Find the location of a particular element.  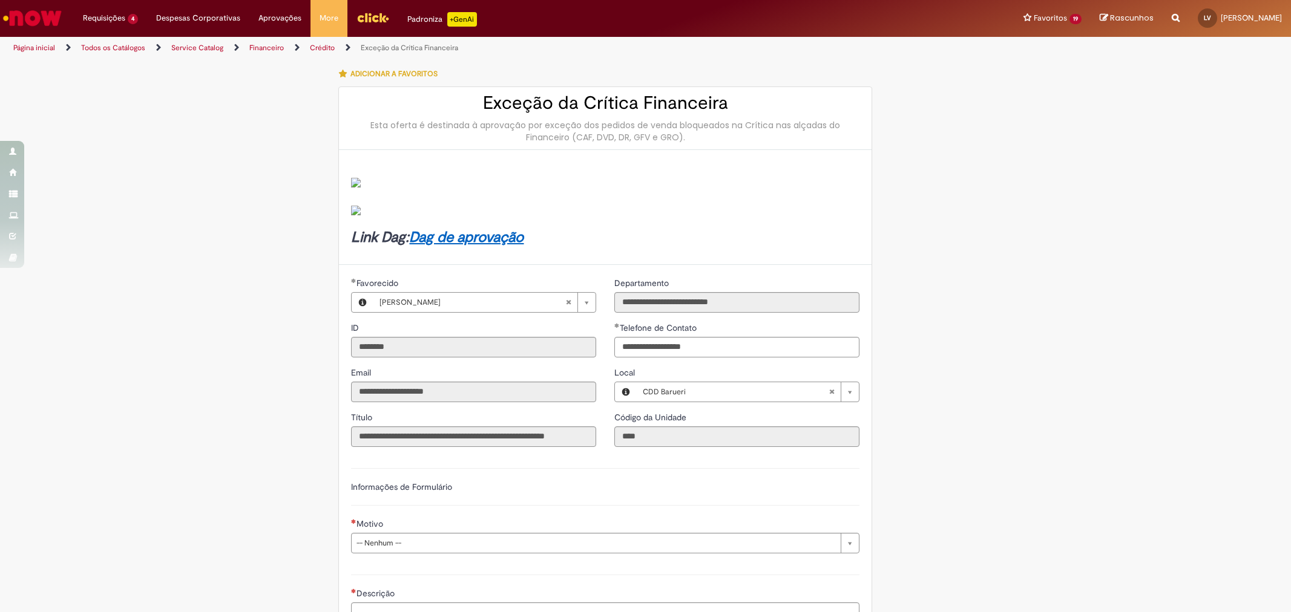

span: CDD Barueri is located at coordinates (735, 392).